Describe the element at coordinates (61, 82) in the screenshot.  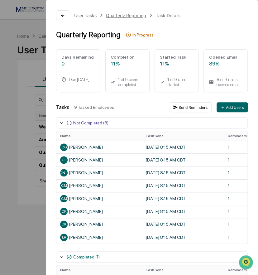
I see `a: 🗄️Attestations` at that location.